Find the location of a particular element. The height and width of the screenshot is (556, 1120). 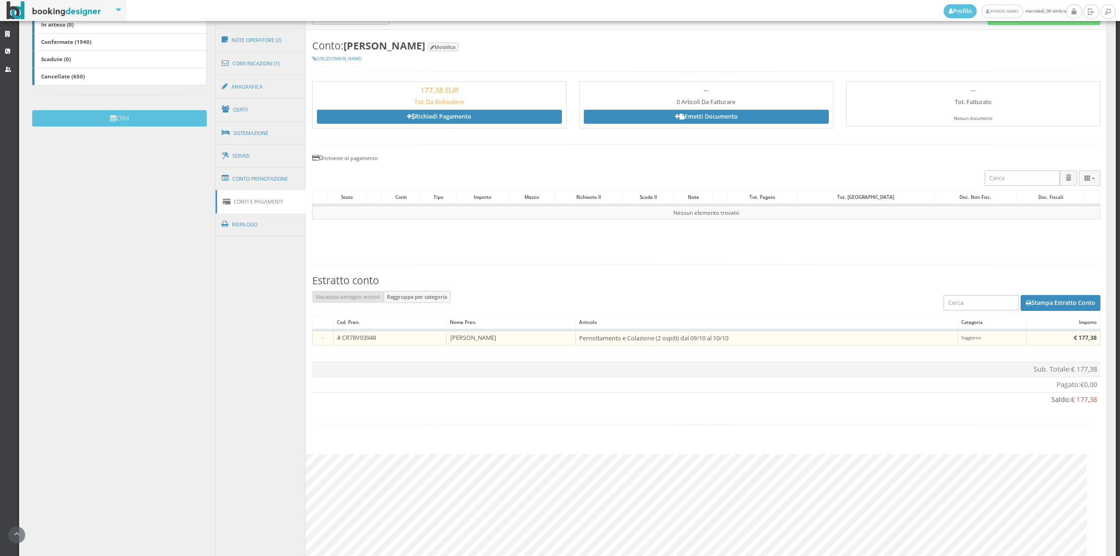

div: Doc. Non Fisc. is located at coordinates (975, 197).